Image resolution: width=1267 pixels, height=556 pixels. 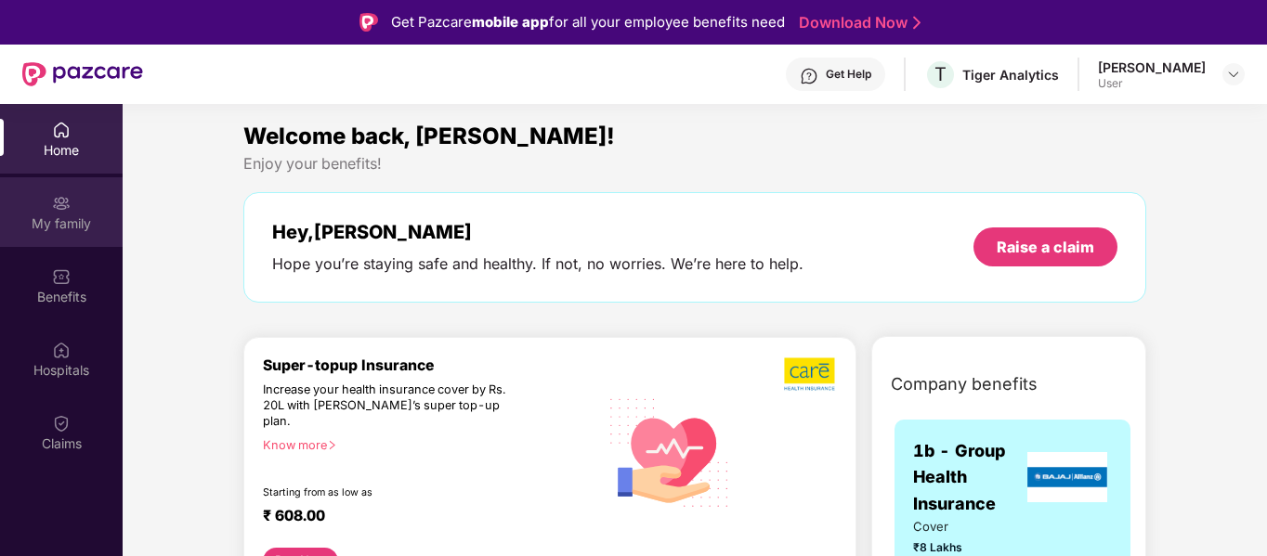 What do you see at coordinates (964, 384) in the screenshot?
I see `span: Company benefits` at bounding box center [964, 384].